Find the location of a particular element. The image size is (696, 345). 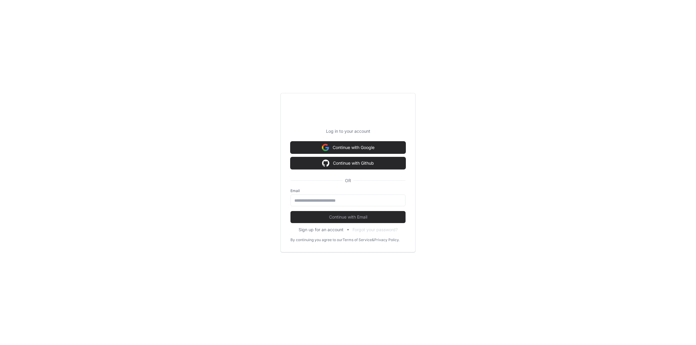

button: Continue with Github is located at coordinates (348, 163).